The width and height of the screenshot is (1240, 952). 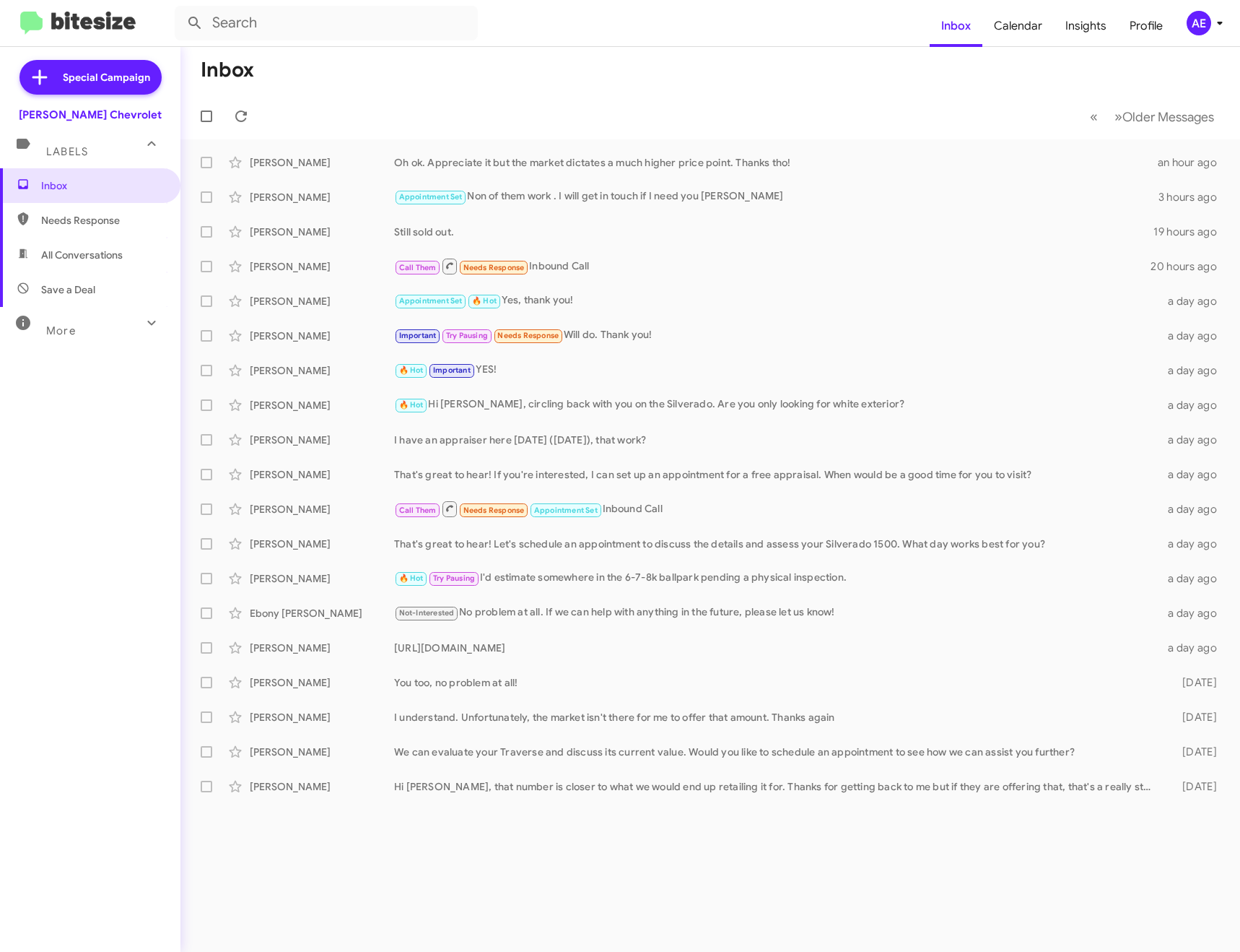 I want to click on div: I understand. Unfortunately, the market isn't there for me to offer that amount. Thanks again, so click(x=778, y=717).